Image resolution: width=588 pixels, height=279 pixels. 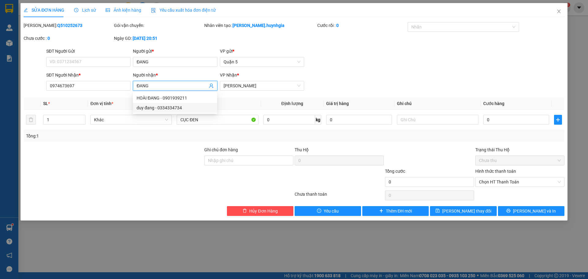 What do you see at coordinates (88, 51) in the screenshot?
I see `div: SĐT Người Gửi` at bounding box center [88, 51].